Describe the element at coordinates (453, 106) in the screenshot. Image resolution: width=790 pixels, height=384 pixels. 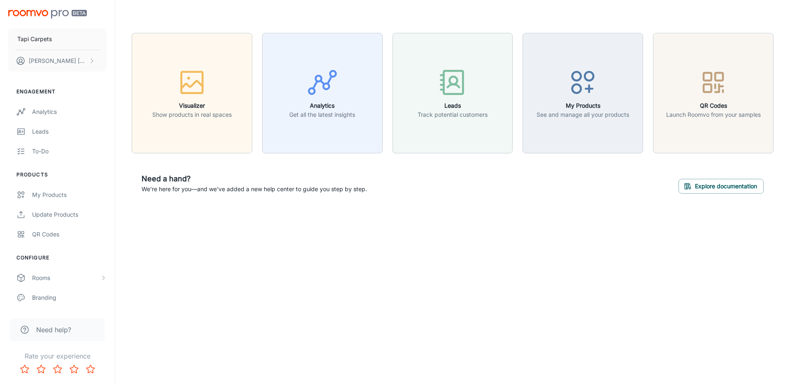
I see `h6: Leads` at that location.